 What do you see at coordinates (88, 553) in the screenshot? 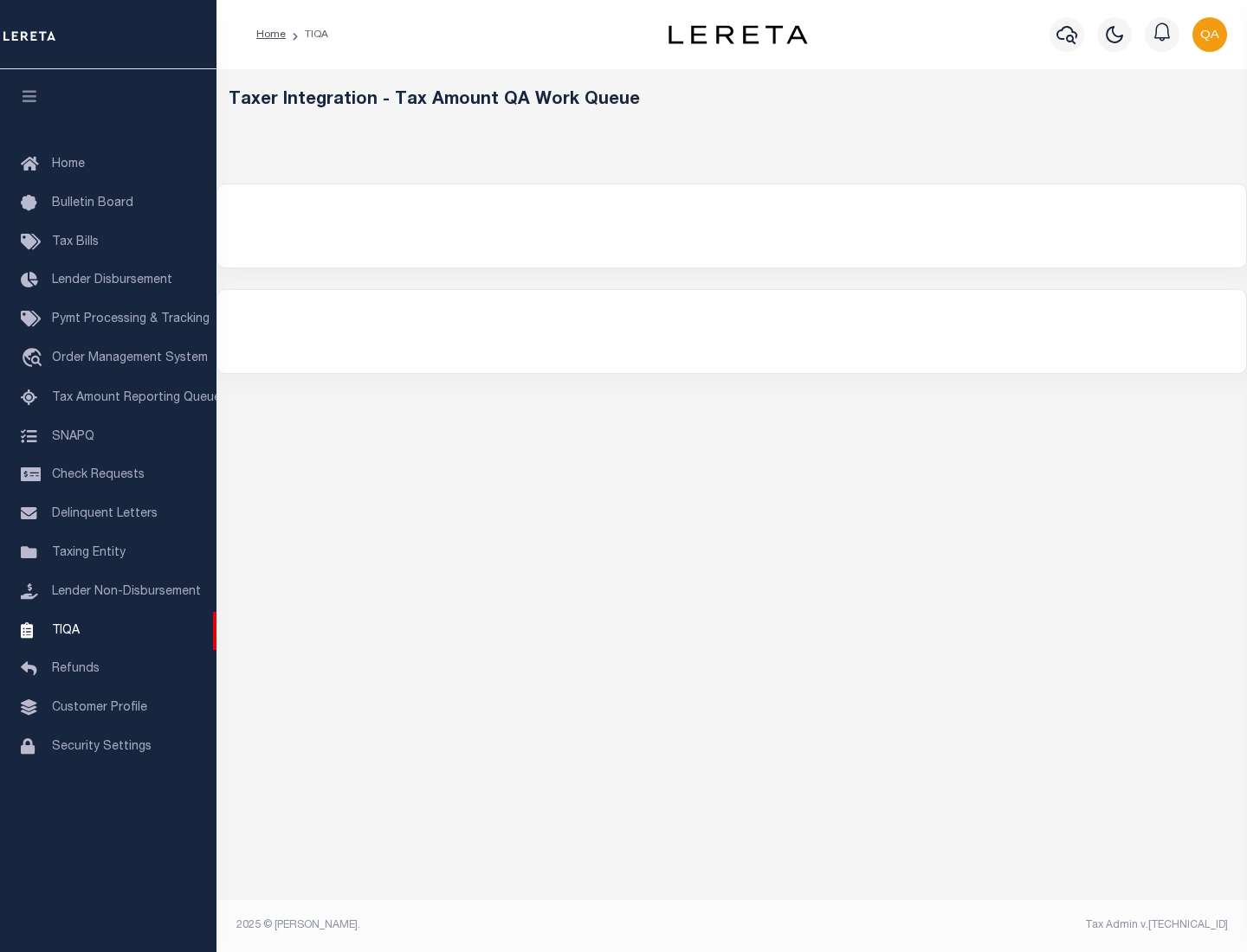
I see `span: Taxing Entity` at bounding box center [88, 553].